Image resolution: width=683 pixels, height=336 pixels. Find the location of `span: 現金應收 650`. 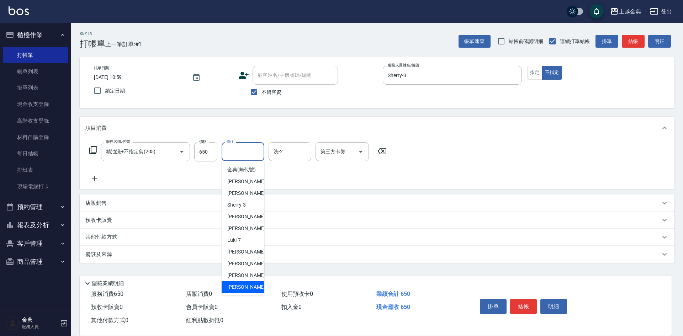

span: 現金應收 650 is located at coordinates (393, 307).